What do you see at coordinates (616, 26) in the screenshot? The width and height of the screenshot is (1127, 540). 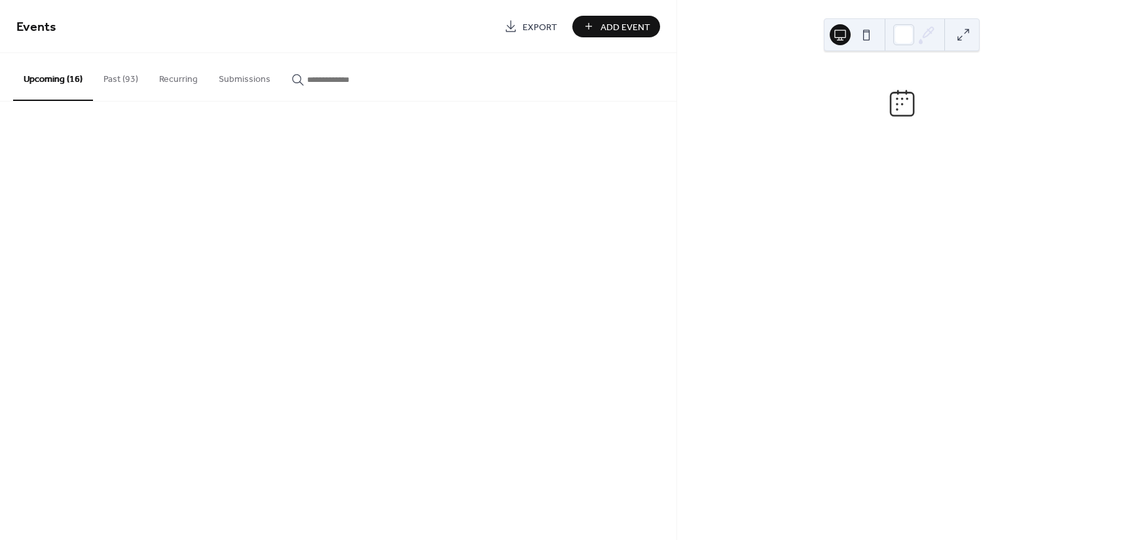 I see `a: Add Event` at bounding box center [616, 26].